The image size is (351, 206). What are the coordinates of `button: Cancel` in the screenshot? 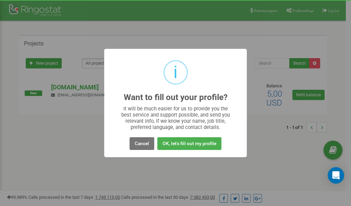 It's located at (142, 143).